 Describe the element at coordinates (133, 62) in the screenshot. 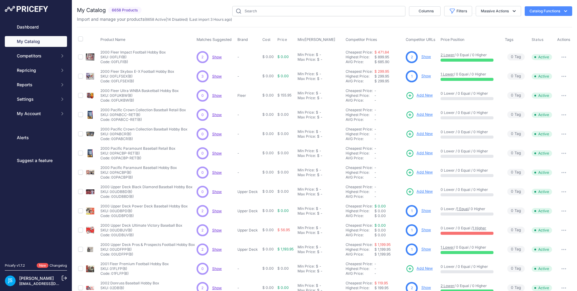

I see `p: Code: 00FLFI(B)` at that location.